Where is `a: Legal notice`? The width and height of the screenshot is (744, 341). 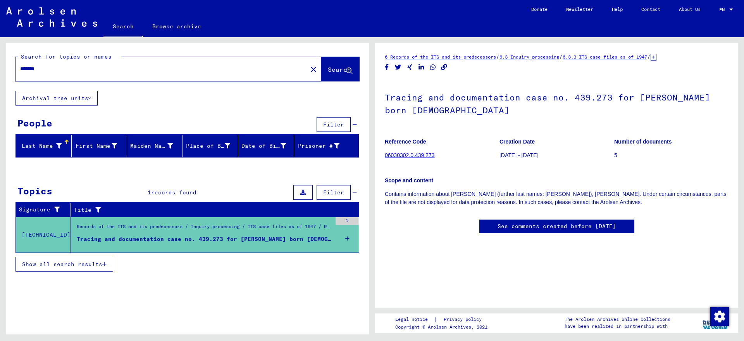
a: Legal notice is located at coordinates (415, 319).